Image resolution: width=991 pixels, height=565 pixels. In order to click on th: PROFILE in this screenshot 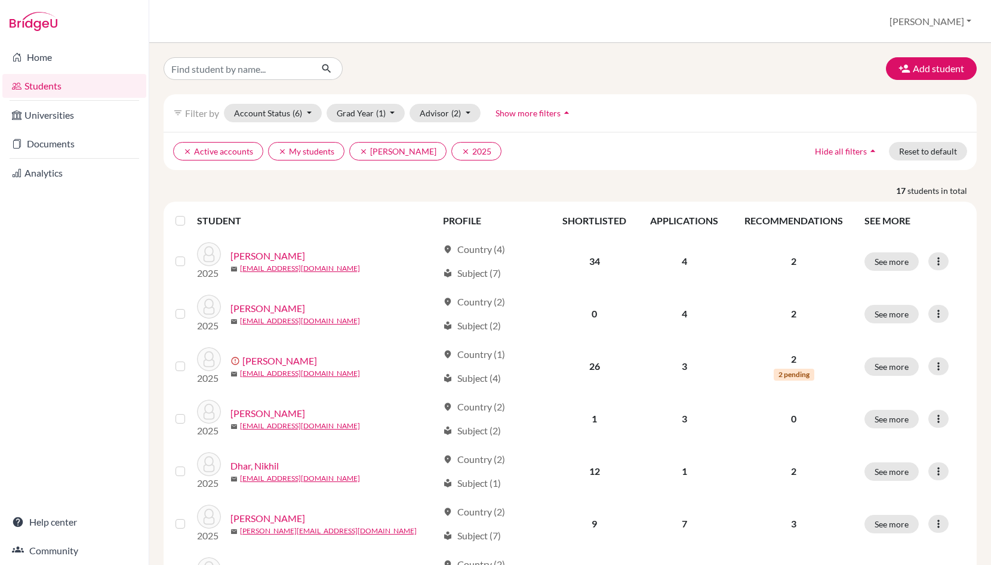, I will do `click(493, 221)`.